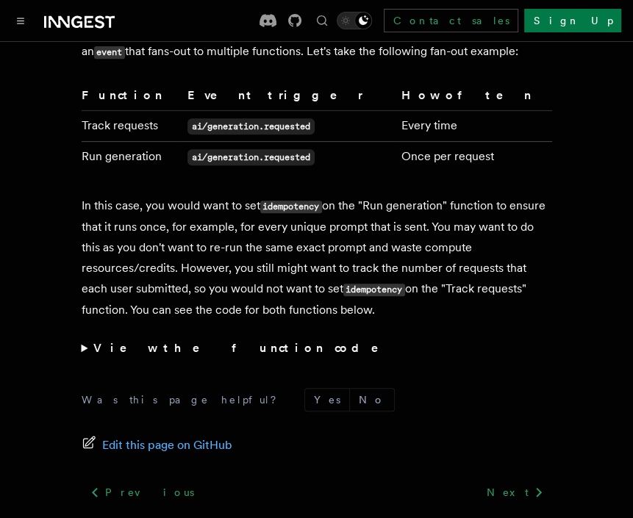 Image resolution: width=633 pixels, height=518 pixels. What do you see at coordinates (157, 446) in the screenshot?
I see `a: Edit this page on GitHub` at bounding box center [157, 446].